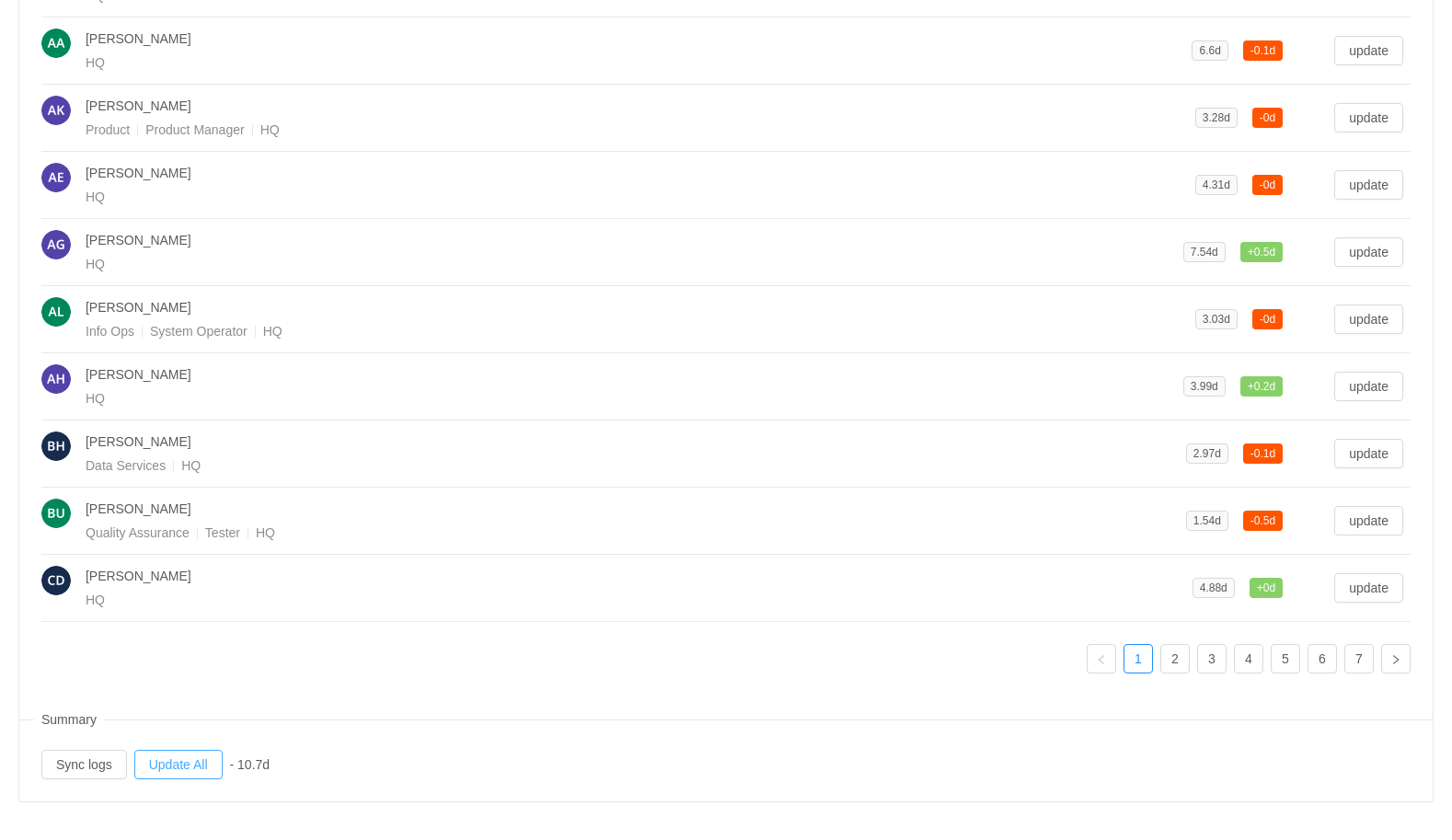 The image size is (1452, 840). I want to click on span: Tester, so click(230, 533).